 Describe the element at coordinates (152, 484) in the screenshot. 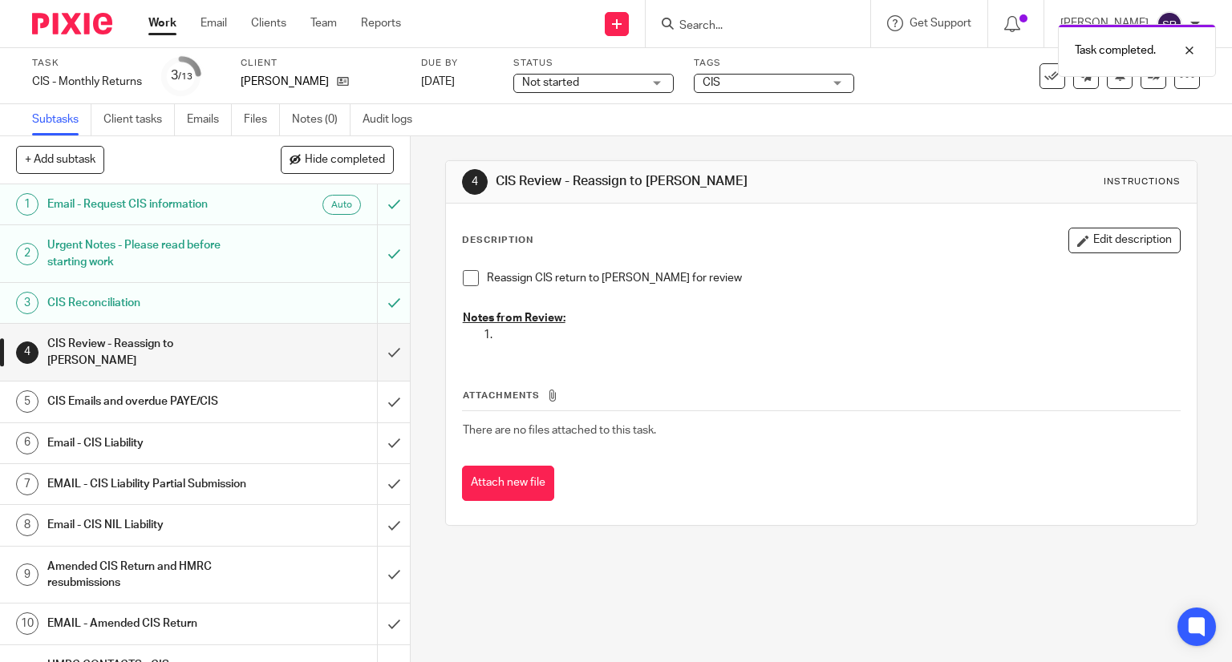

I see `h1: EMAIL - CIS Liability Partial Submission` at that location.